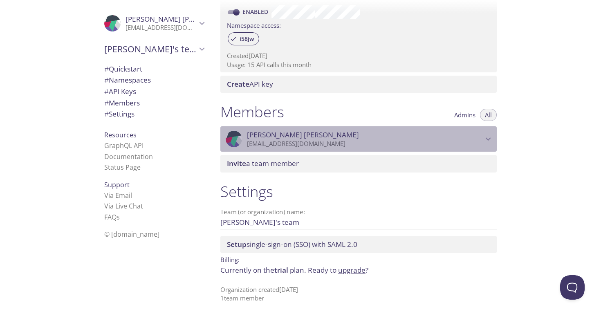 This screenshot has width=601, height=316. I want to click on div: Quickstart, so click(154, 69).